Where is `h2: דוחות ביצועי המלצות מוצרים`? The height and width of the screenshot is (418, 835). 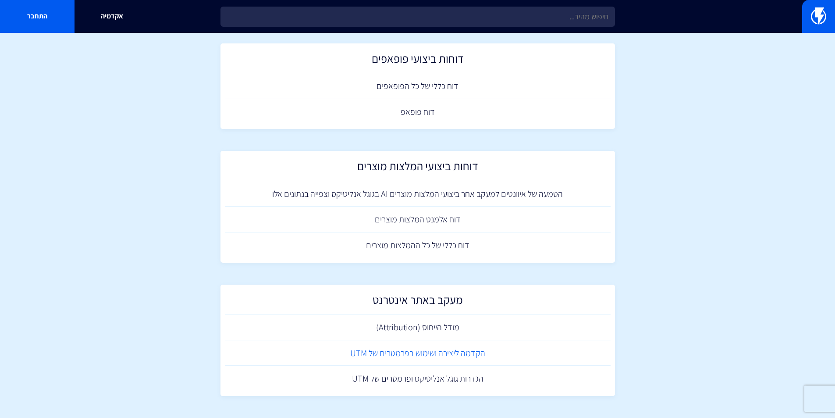 h2: דוחות ביצועי המלצות מוצרים is located at coordinates (418, 168).